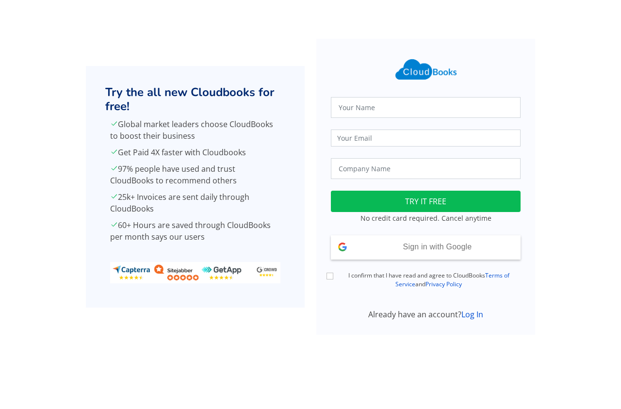 This screenshot has height=409, width=621. Describe the element at coordinates (426, 218) in the screenshot. I see `small: No credit card required. Cancel anytime` at that location.